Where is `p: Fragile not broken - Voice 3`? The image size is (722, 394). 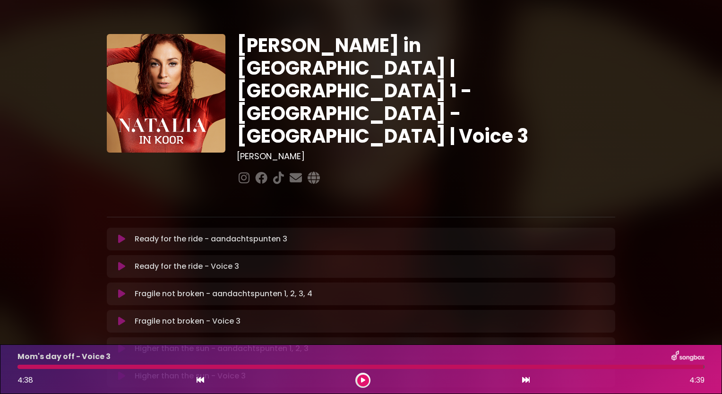
p: Fragile not broken - Voice 3 is located at coordinates (188, 321).